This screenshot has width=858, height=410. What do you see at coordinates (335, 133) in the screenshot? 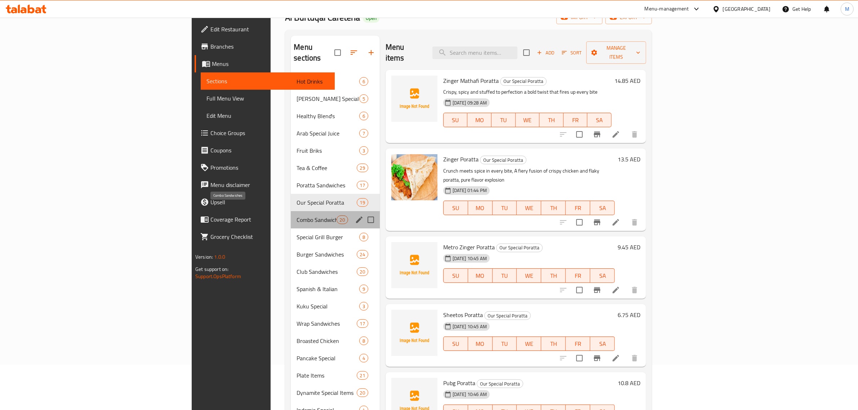
I see `div: Arab Special Juice7` at bounding box center [335, 133].